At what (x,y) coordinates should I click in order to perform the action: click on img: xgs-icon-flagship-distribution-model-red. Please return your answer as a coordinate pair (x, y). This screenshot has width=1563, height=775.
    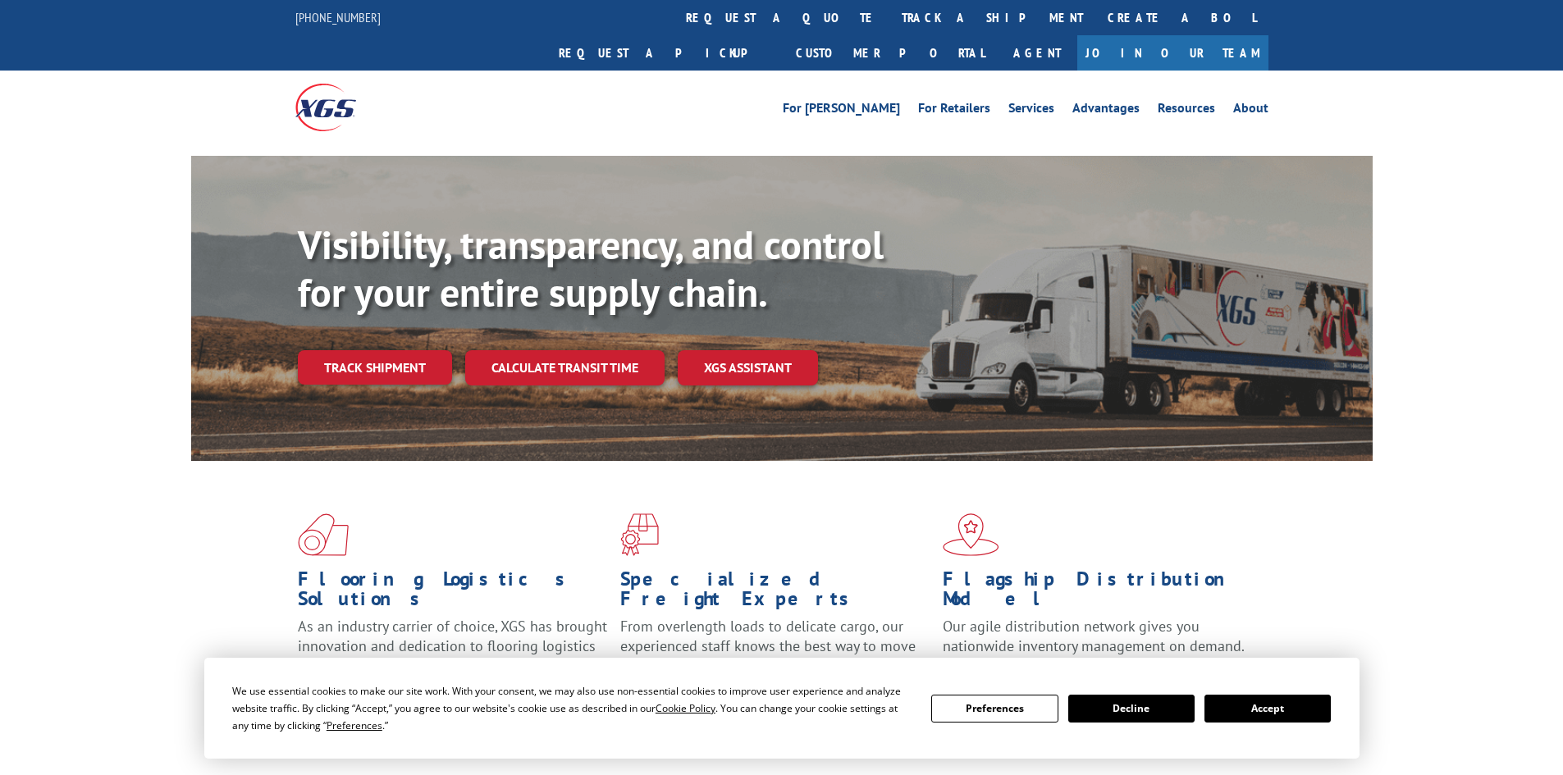
    Looking at the image, I should click on (971, 535).